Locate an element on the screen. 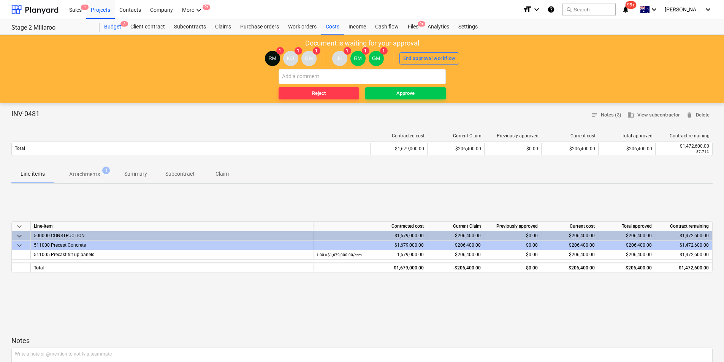  div: Geoff Morley is located at coordinates (376, 59).